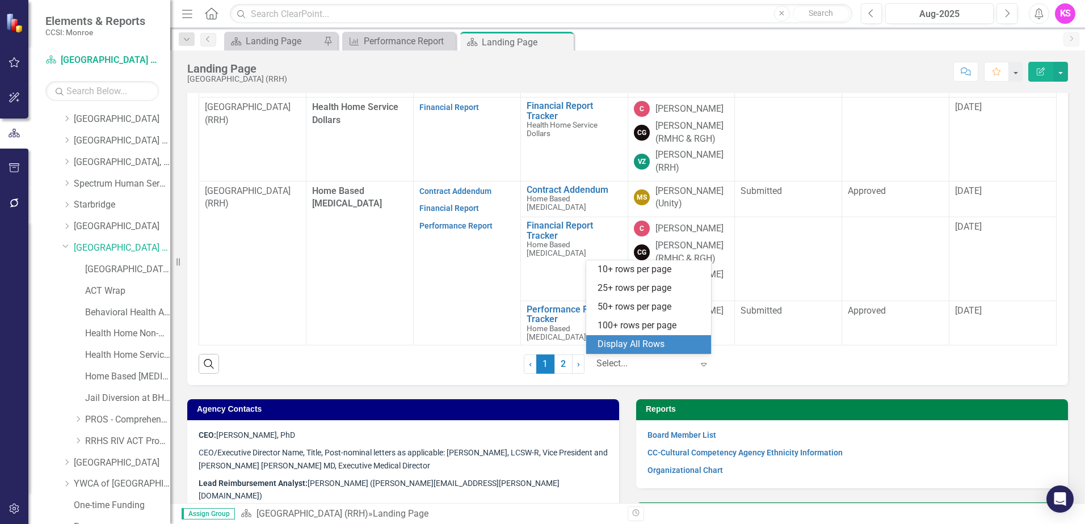  I want to click on a: Performance Report, so click(456, 226).